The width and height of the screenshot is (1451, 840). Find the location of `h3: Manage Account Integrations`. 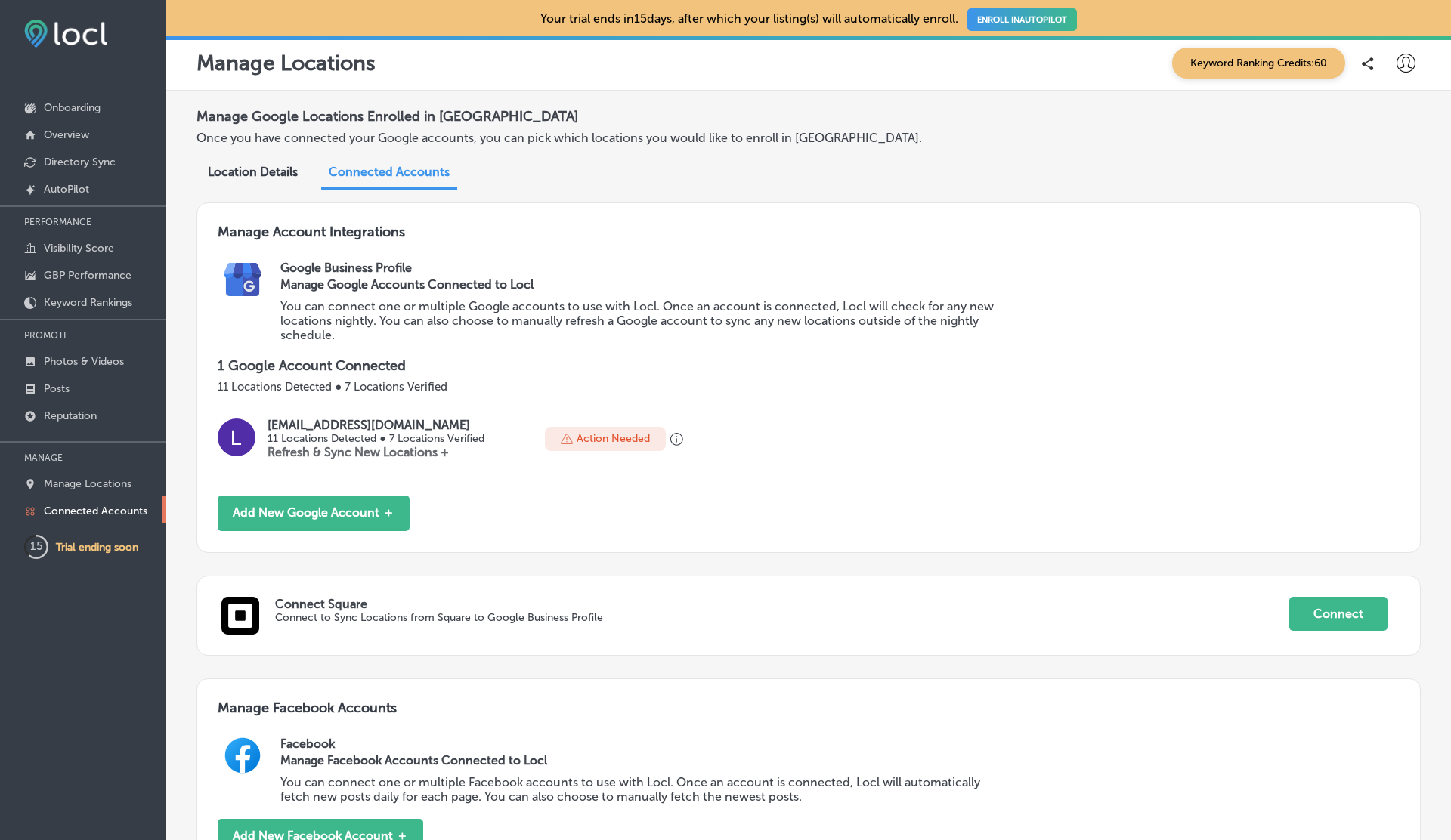

h3: Manage Account Integrations is located at coordinates (809, 241).